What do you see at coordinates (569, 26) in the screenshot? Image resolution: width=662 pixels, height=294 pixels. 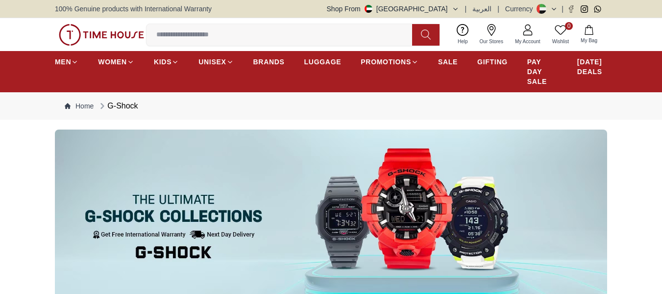 I see `span: 0` at bounding box center [569, 26].